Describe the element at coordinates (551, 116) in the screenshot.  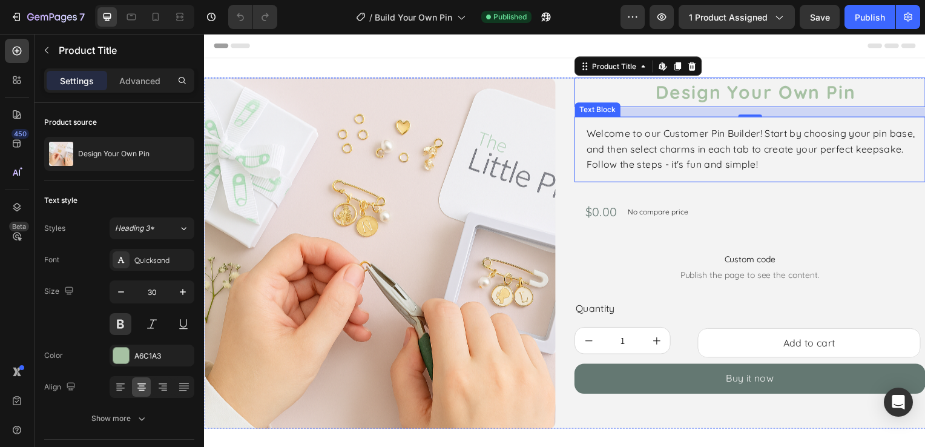
I see `p: Welcome to our Customer Pin Builder! Start by choosing your pin base, and then select charms in e...` at that location.